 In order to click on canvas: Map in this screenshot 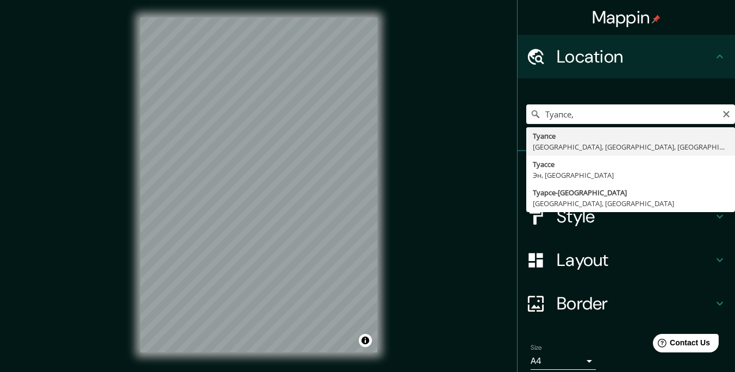, I will do `click(259, 185)`.